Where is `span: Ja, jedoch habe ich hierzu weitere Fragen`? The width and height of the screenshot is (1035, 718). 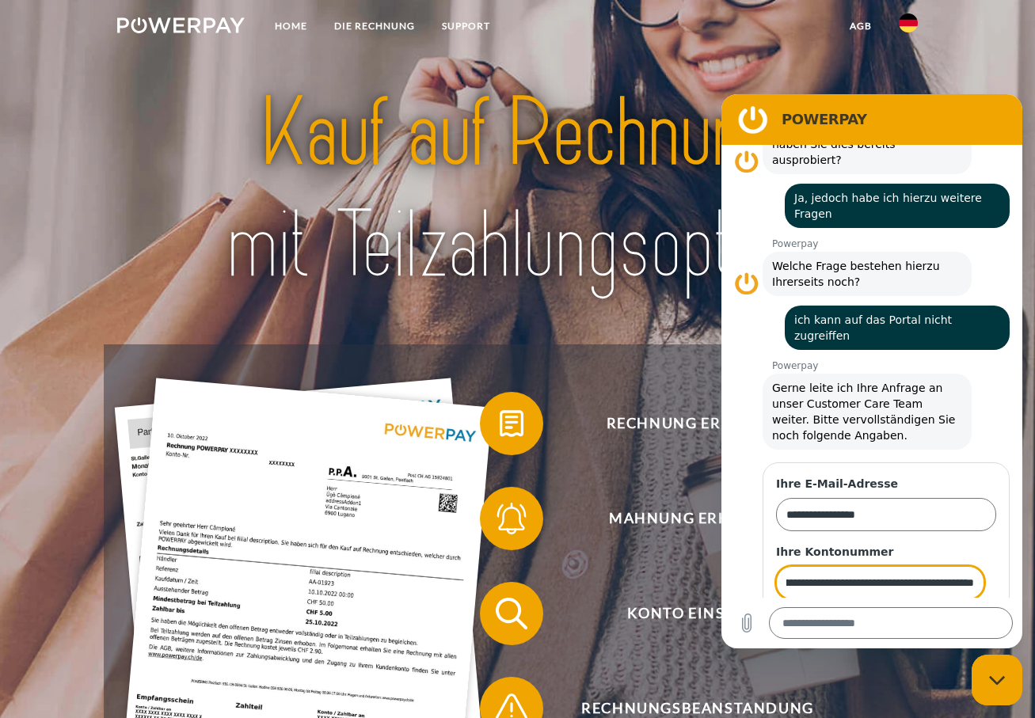
span: Ja, jedoch habe ich hierzu weitere Fragen is located at coordinates (176, 112).